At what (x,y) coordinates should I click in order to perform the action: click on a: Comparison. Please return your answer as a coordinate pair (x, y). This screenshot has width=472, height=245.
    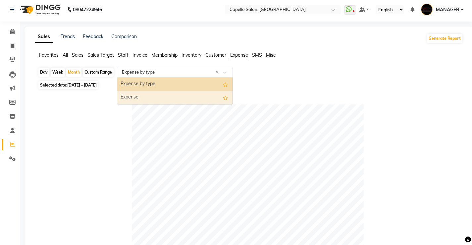
    Looking at the image, I should click on (124, 36).